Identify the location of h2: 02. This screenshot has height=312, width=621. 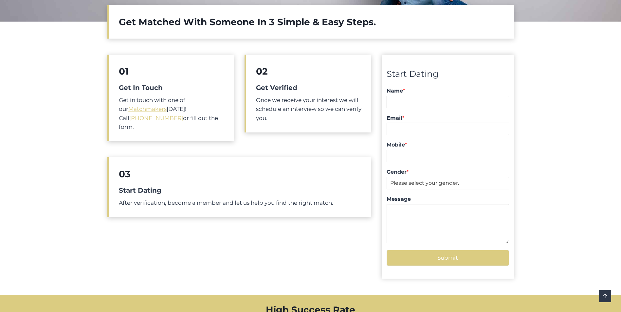
(309, 71).